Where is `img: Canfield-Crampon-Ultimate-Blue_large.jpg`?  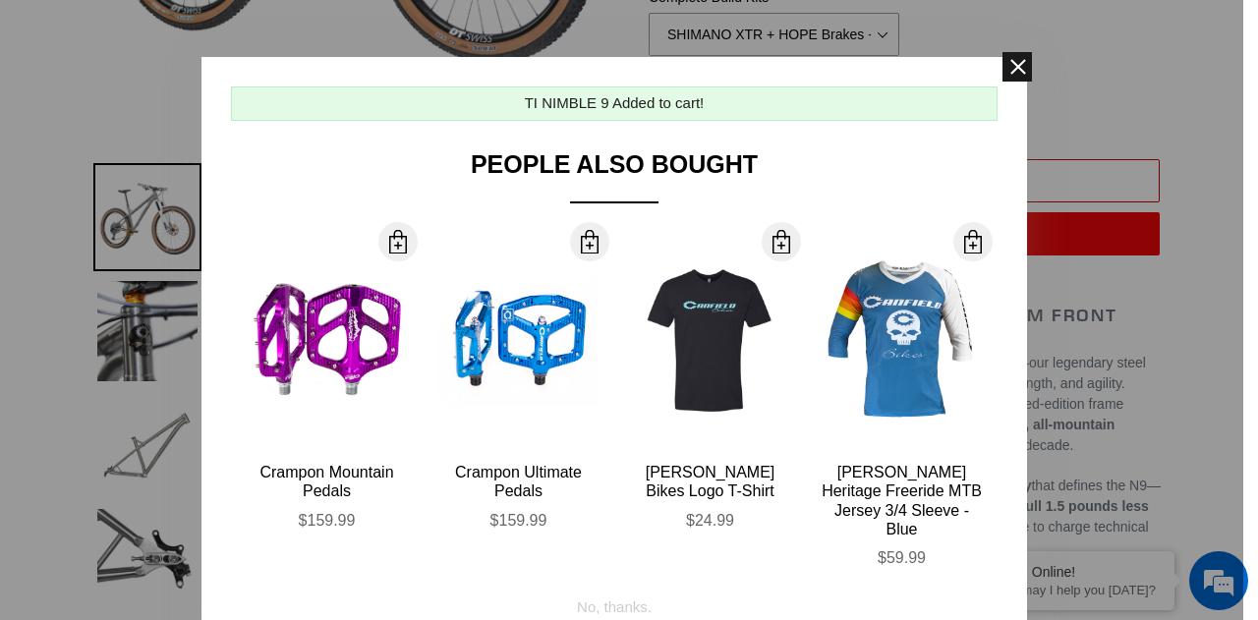 img: Canfield-Crampon-Ultimate-Blue_large.jpg is located at coordinates (518, 340).